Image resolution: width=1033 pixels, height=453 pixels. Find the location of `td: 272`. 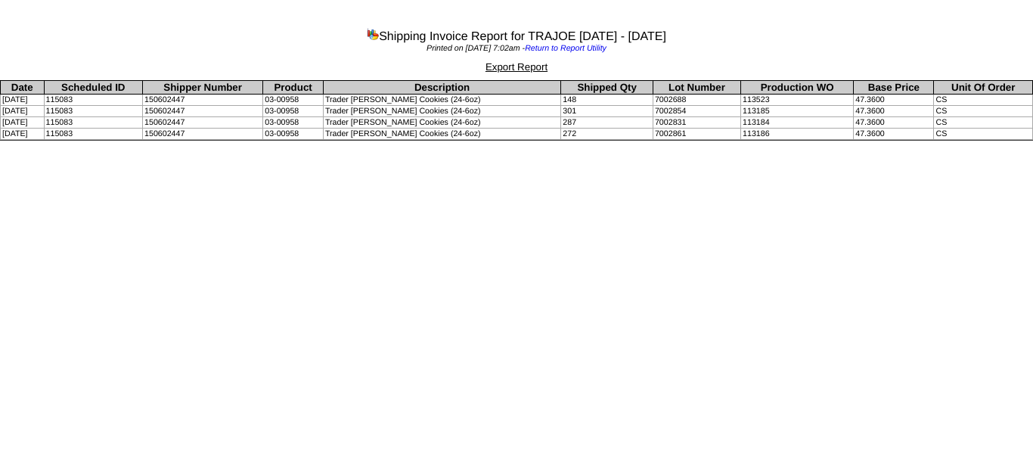

td: 272 is located at coordinates (607, 134).